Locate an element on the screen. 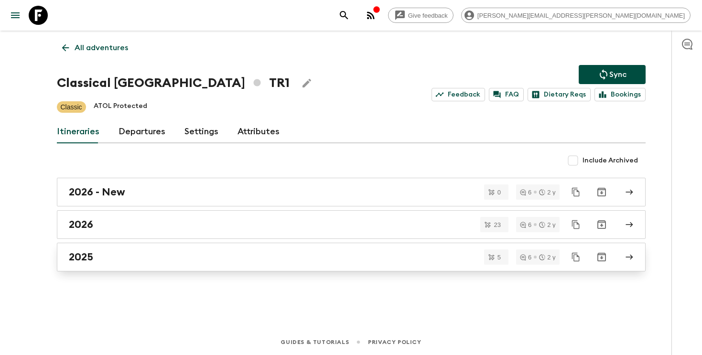 This screenshot has height=355, width=702. a: Privacy Policy is located at coordinates (394, 342).